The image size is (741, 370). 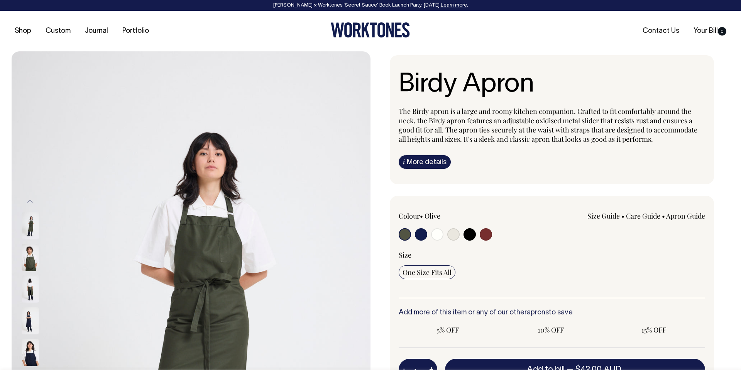 What do you see at coordinates (722, 31) in the screenshot?
I see `span: 0` at bounding box center [722, 31].